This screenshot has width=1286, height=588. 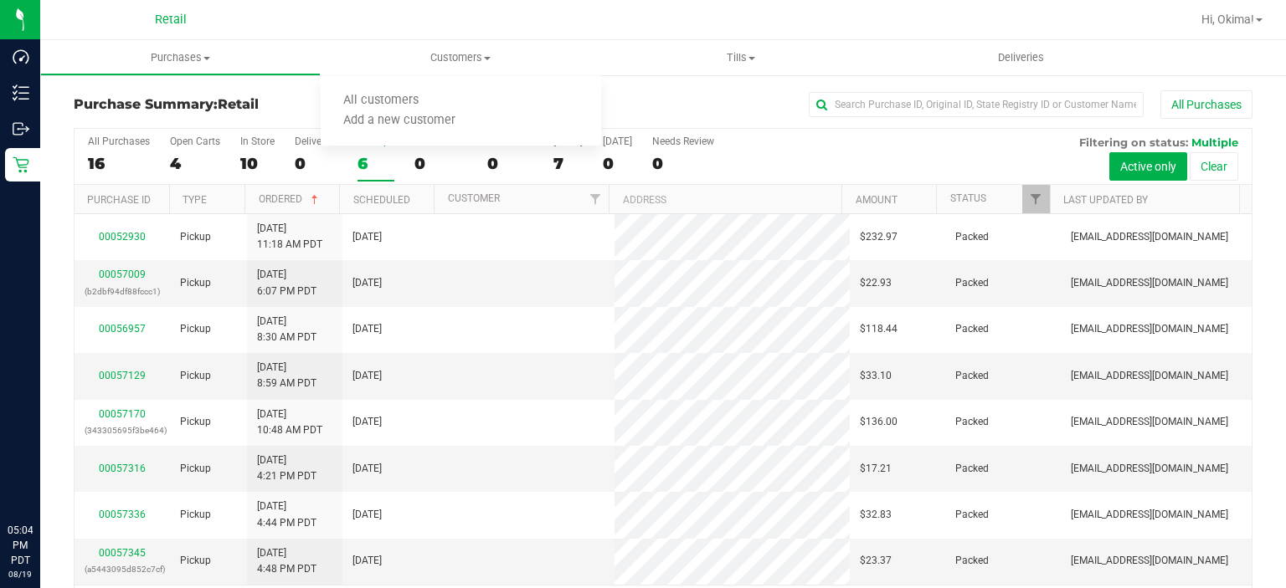 What do you see at coordinates (876, 376) in the screenshot?
I see `span: $33.10` at bounding box center [876, 376].